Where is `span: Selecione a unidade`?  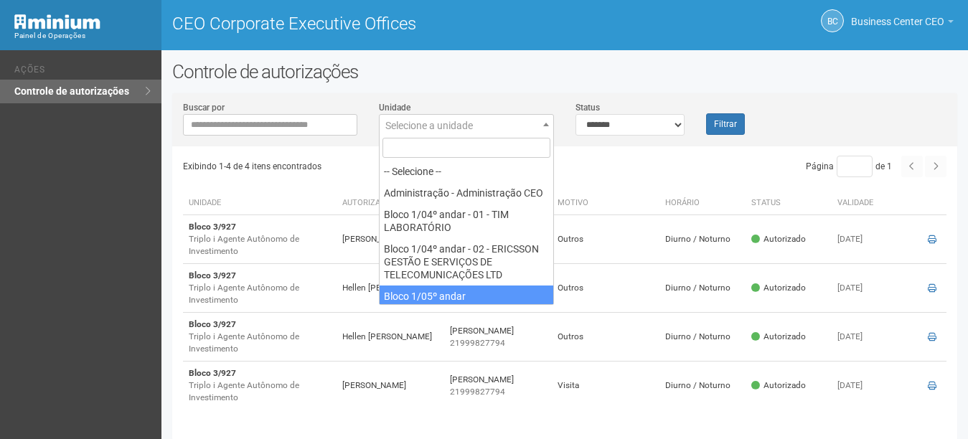
span: Selecione a unidade is located at coordinates (429, 126).